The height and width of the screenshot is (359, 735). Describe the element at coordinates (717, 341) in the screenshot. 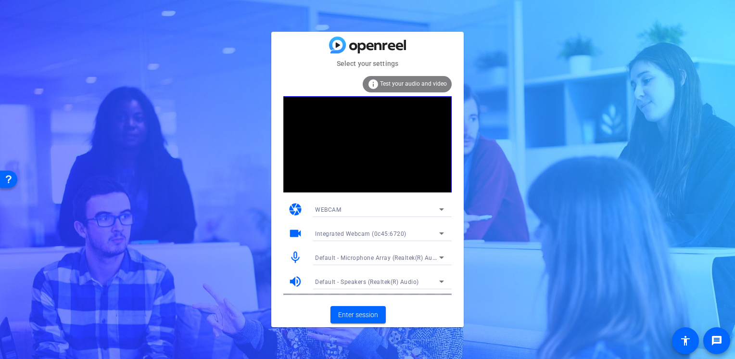

I see `mat-icon: message` at that location.